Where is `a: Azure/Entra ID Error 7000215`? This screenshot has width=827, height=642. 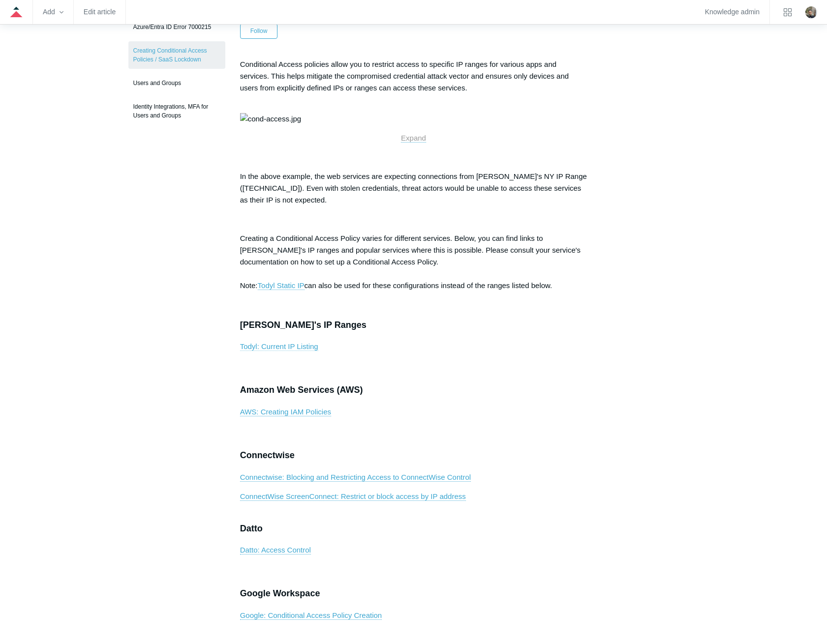 a: Azure/Entra ID Error 7000215 is located at coordinates (177, 27).